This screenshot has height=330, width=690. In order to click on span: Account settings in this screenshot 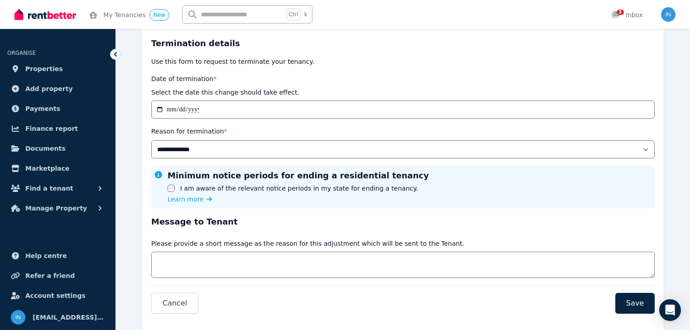, I will do `click(55, 296)`.